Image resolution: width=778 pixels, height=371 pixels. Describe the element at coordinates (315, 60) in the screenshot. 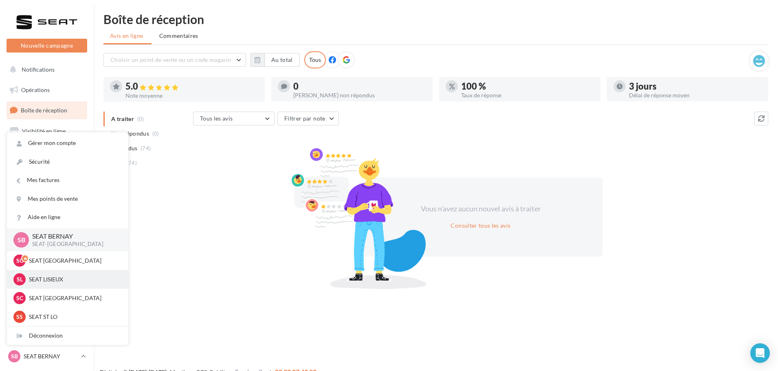

I see `div: Tous` at that location.